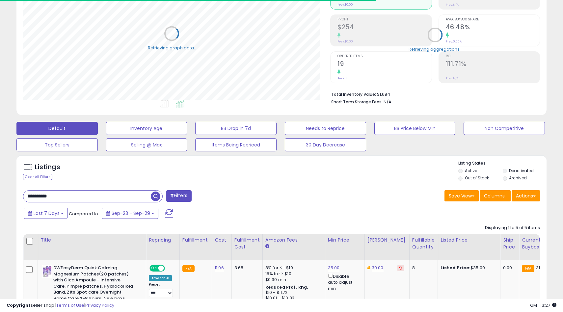 This screenshot has height=312, width=563. Describe the element at coordinates (293, 268) in the screenshot. I see `div: 8% for <= $10` at that location.